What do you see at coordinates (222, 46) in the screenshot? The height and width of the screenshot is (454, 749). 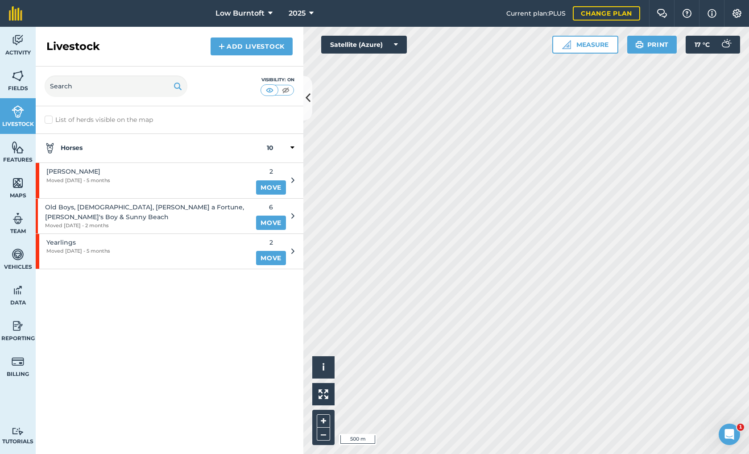 I see `img: svg+xml;base64,PHN2ZyB4bWxucz0iaHR0cDovL3d3dy53My5vcmcvMjAwMC9zdmciIHdpZHRoPSIxNCIgaGVpZ2h0PSIyNC...` at bounding box center [222, 46].